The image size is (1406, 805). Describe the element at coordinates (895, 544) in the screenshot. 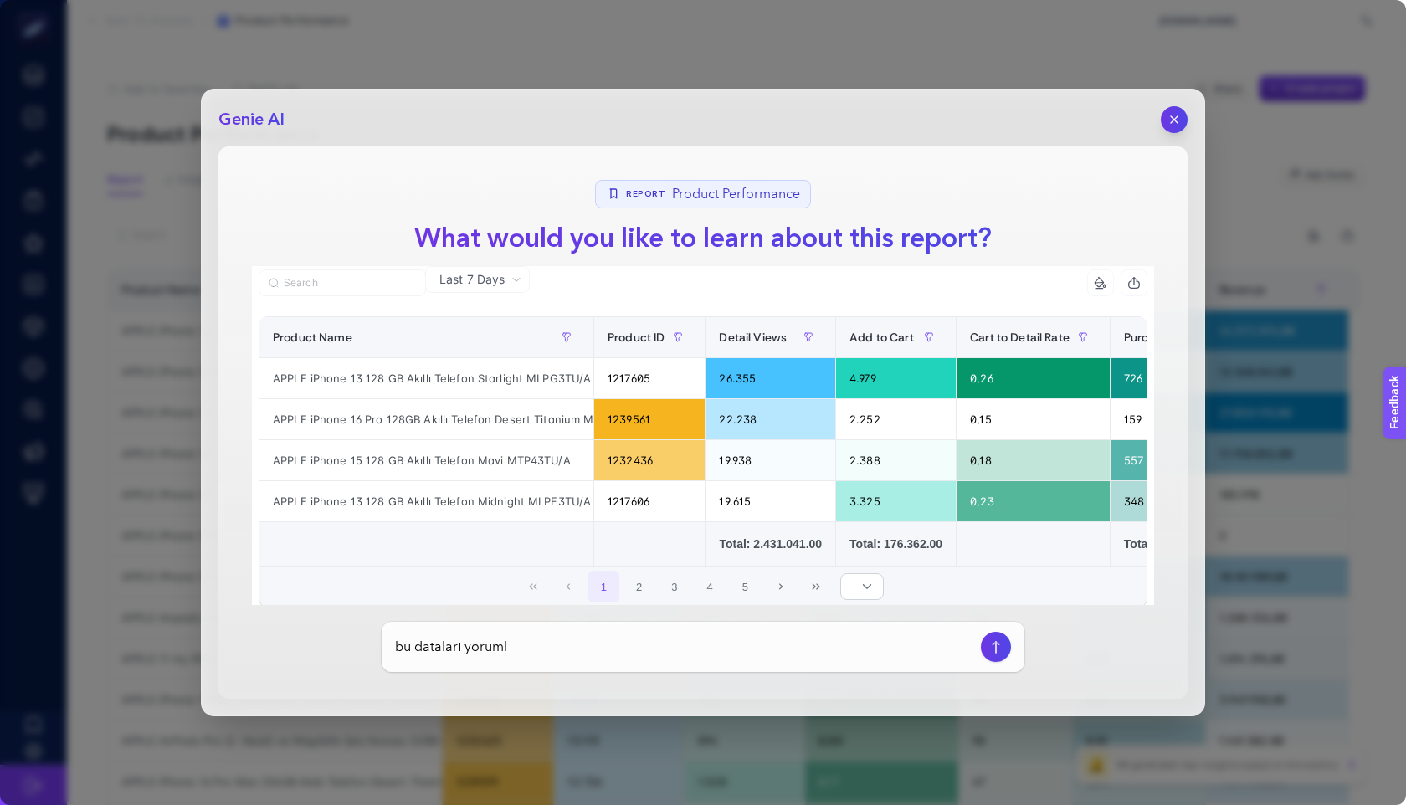

I see `div: Total: 176.362.00` at that location.